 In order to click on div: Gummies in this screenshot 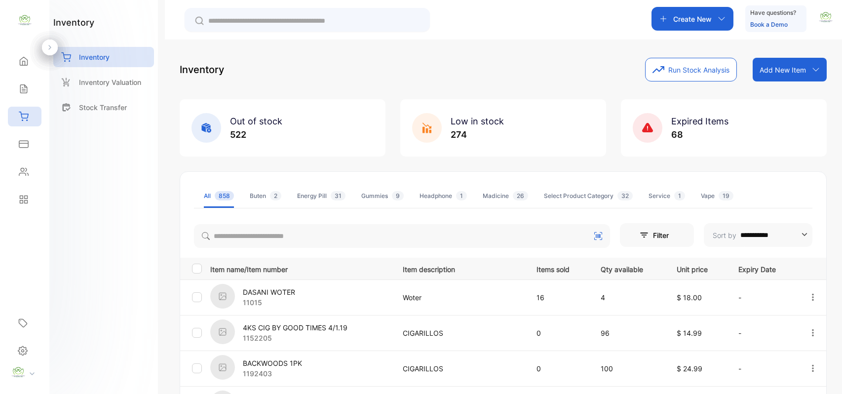, I will do `click(383, 196)`.